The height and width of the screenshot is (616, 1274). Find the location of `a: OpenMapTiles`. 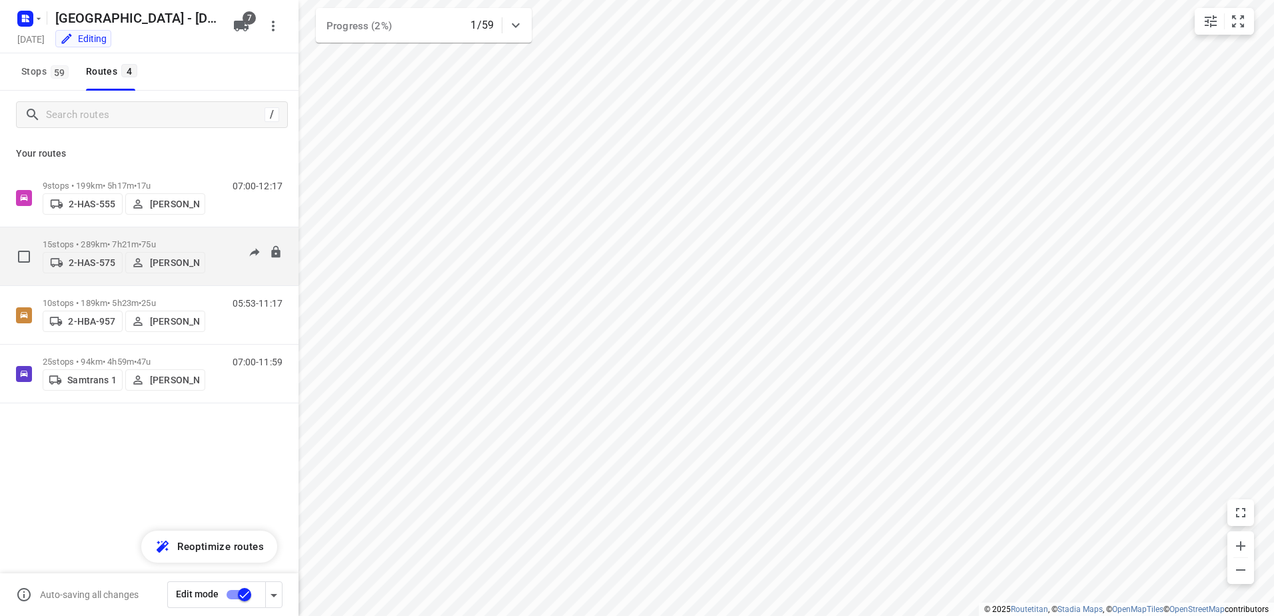

a: OpenMapTiles is located at coordinates (1137, 609).